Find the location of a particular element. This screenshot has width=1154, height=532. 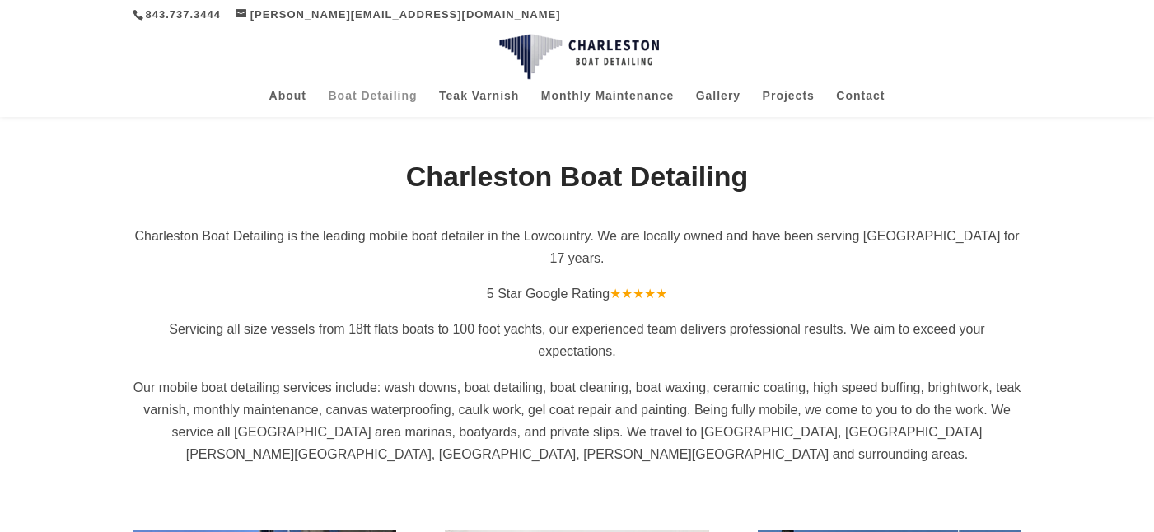

a: Teak Varnish is located at coordinates (478, 103).